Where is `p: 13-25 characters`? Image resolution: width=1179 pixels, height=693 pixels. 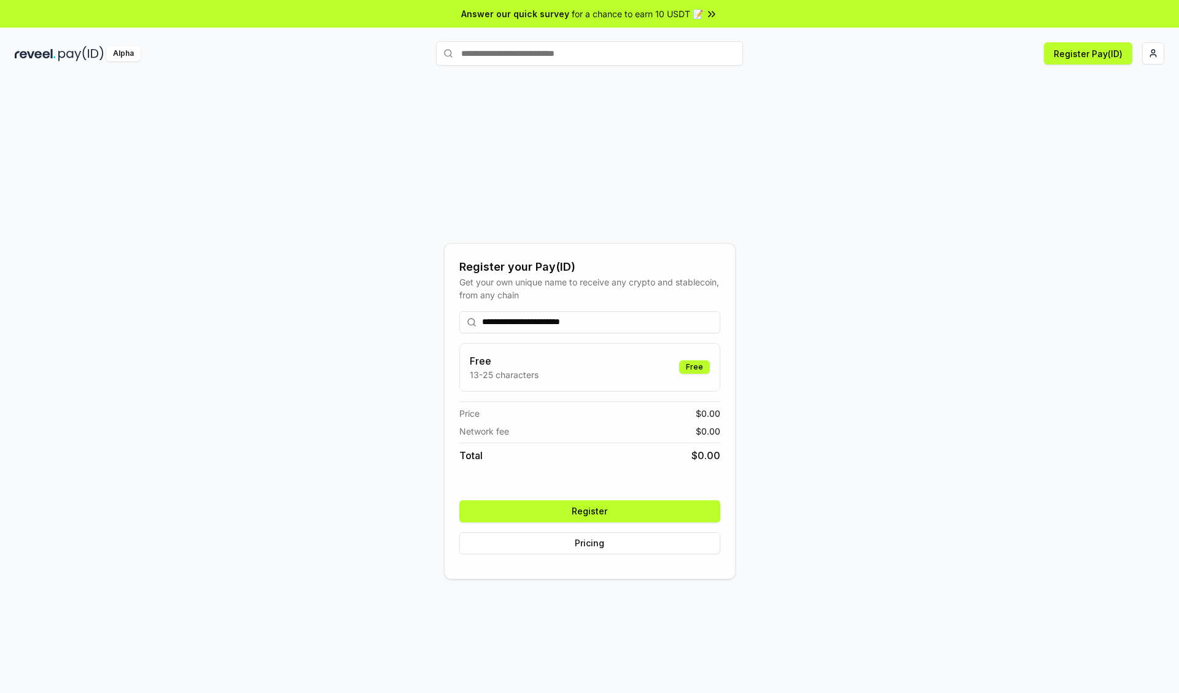
p: 13-25 characters is located at coordinates (504, 375).